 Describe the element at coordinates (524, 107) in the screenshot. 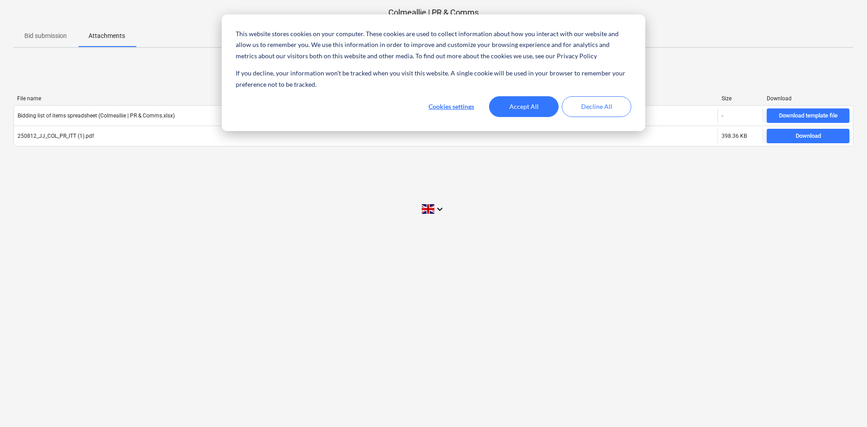

I see `button: Accept All` at that location.